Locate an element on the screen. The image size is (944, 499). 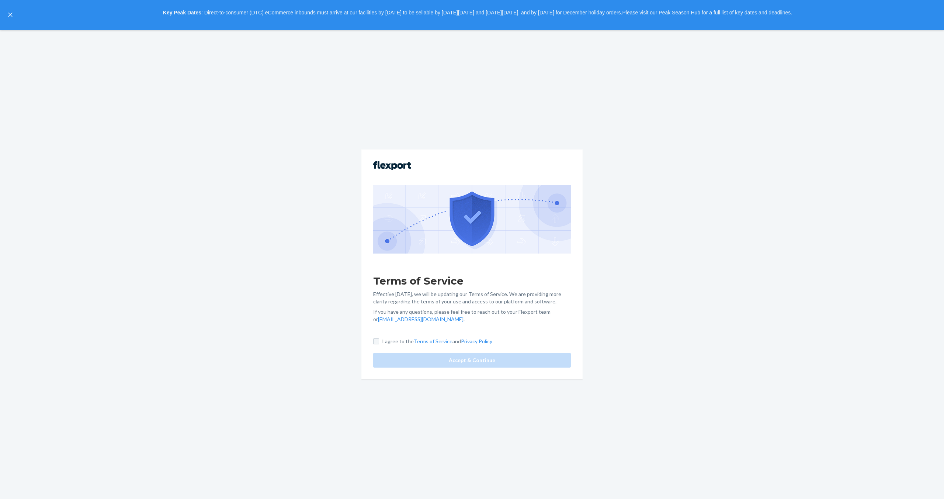
img: GDPR Compliance is located at coordinates (472, 219).